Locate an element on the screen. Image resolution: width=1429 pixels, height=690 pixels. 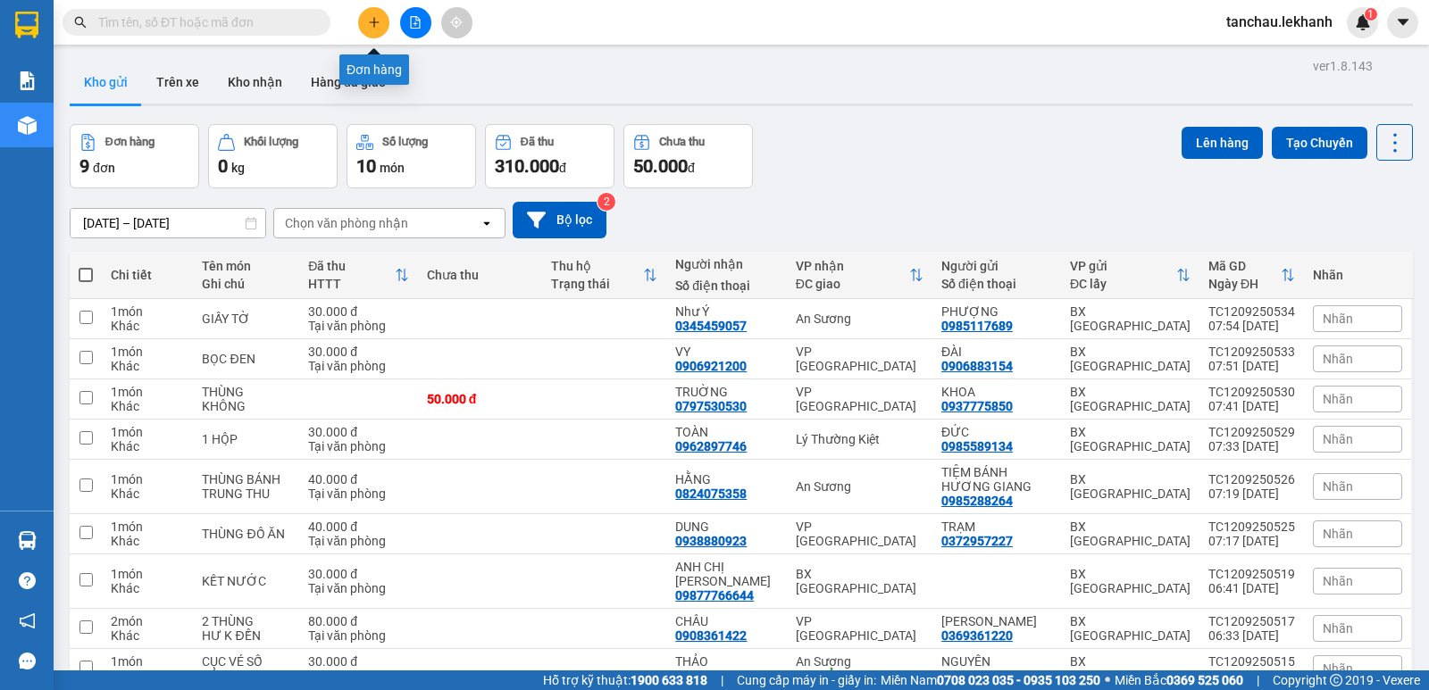
div: Số điện thoại is located at coordinates (996, 284).